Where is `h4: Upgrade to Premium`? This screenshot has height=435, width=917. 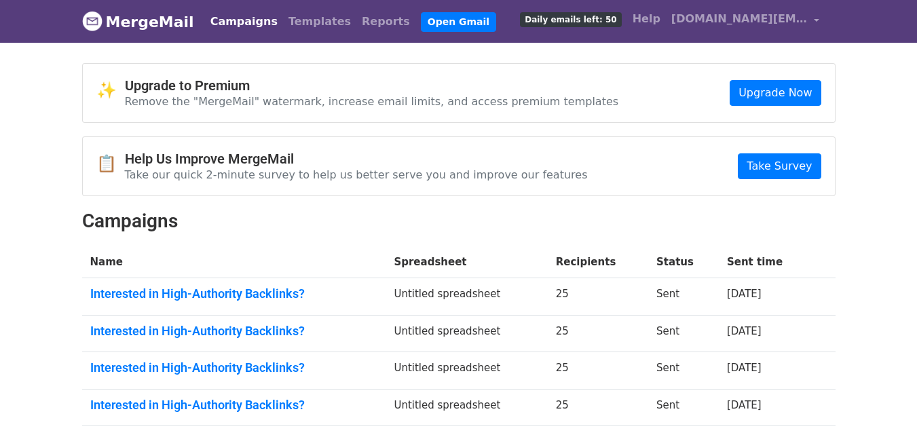 h4: Upgrade to Premium is located at coordinates (372, 86).